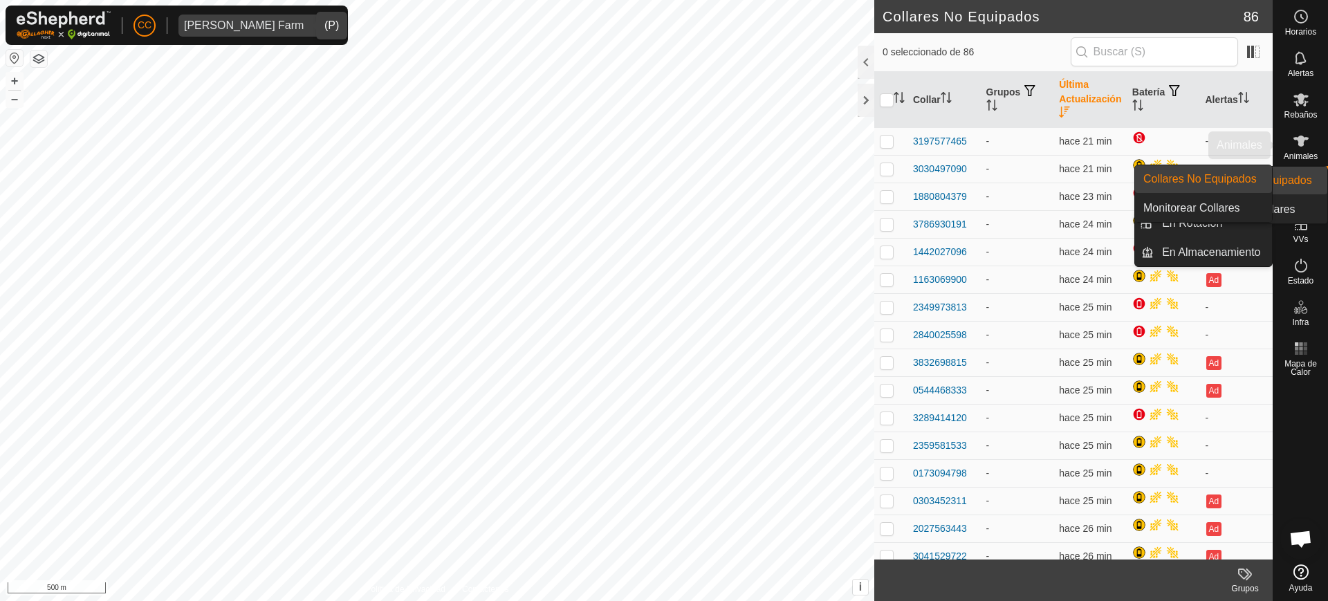  I want to click on div: 2027563443, so click(940, 529).